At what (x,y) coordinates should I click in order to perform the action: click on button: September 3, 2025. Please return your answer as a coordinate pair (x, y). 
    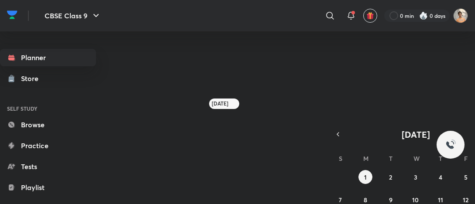
    Looking at the image, I should click on (415, 177).